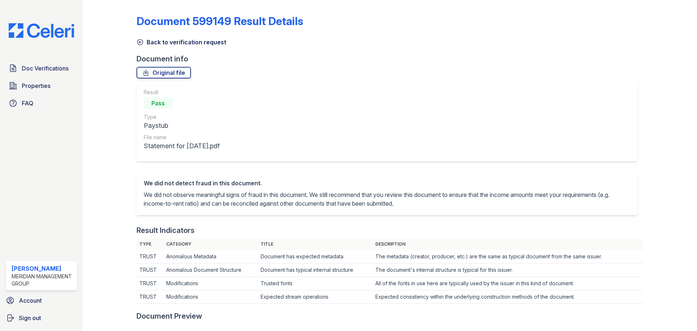  Describe the element at coordinates (508, 270) in the screenshot. I see `td: The document's internal structure is typical for this issuer.` at that location.